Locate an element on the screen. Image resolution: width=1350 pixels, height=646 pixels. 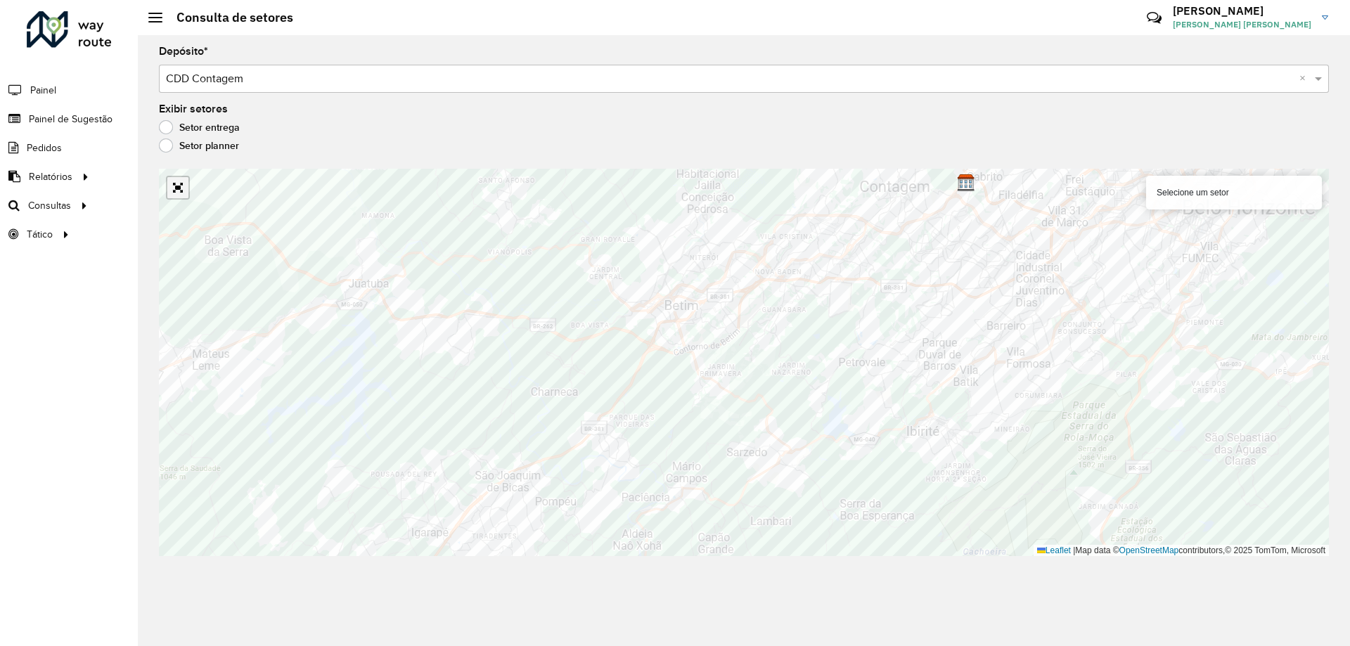
a: Contato Rápido is located at coordinates (1153, 18).